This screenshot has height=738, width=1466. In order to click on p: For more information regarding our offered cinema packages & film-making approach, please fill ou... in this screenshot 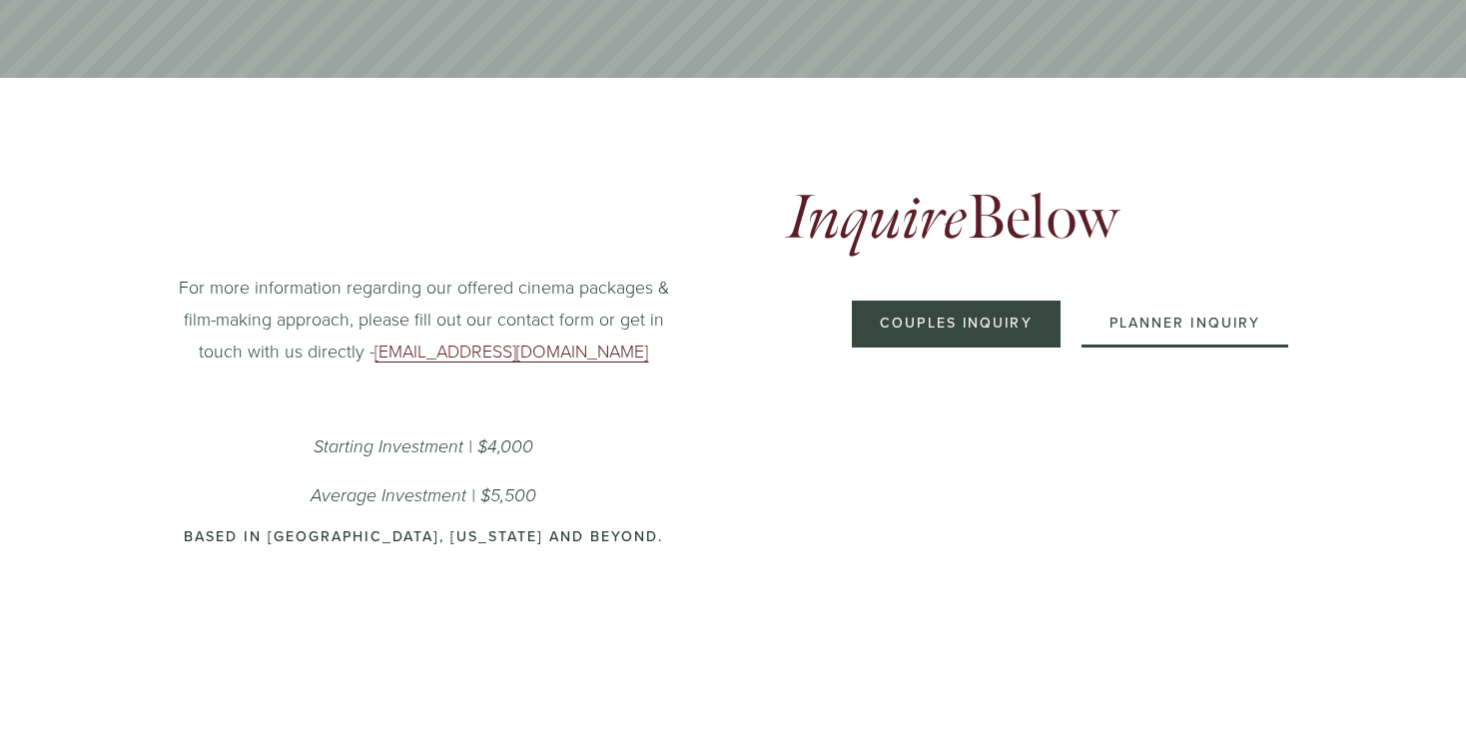, I will do `click(424, 320)`.